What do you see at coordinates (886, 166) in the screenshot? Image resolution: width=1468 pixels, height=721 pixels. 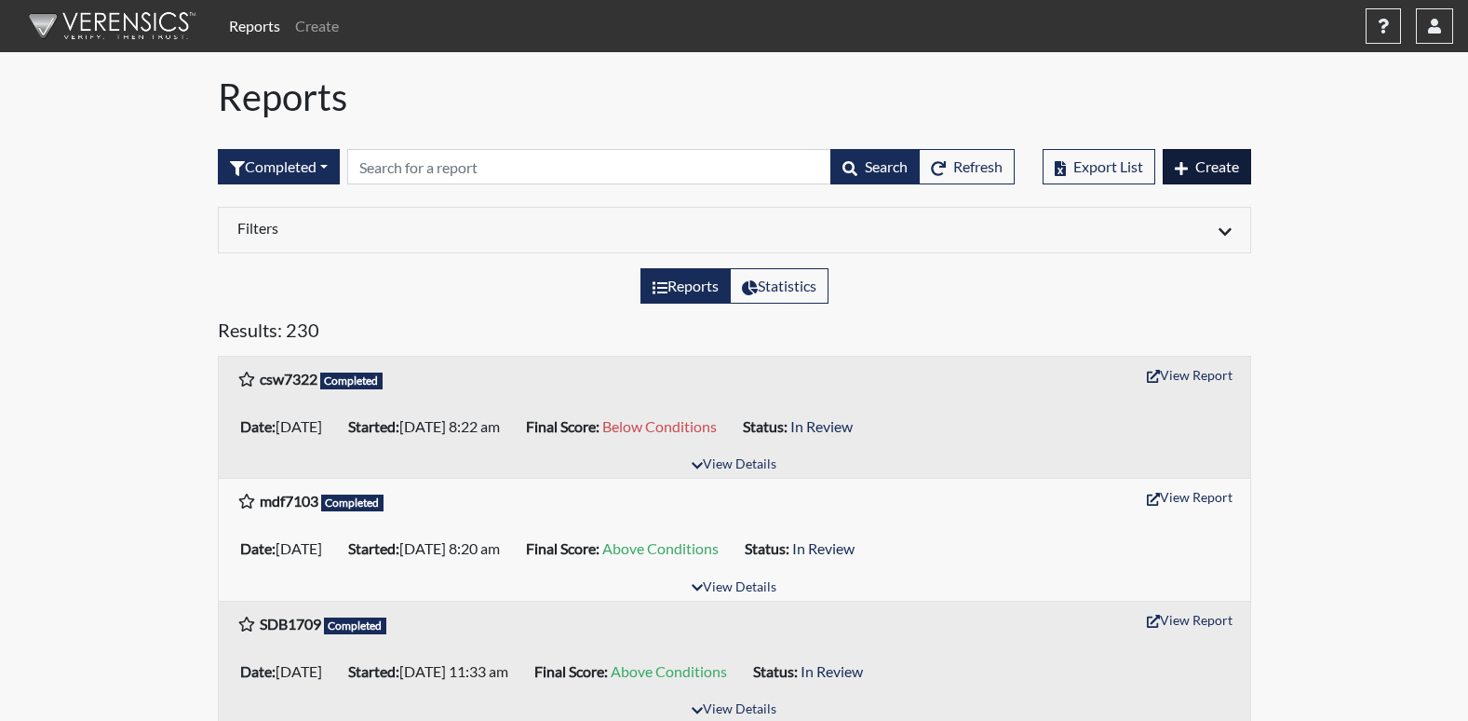 I see `span: Search` at bounding box center [886, 166].